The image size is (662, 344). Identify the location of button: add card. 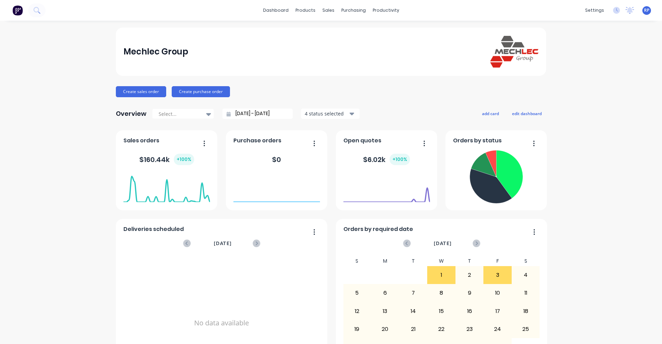
(490, 113).